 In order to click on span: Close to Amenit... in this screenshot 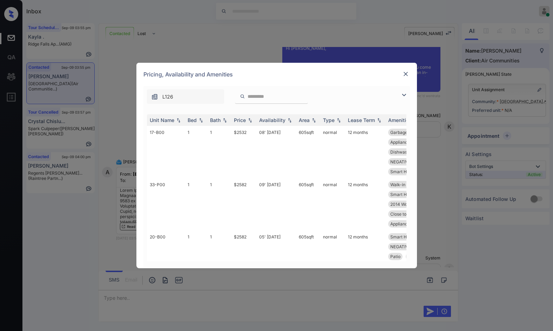, I will do `click(407, 214)`.